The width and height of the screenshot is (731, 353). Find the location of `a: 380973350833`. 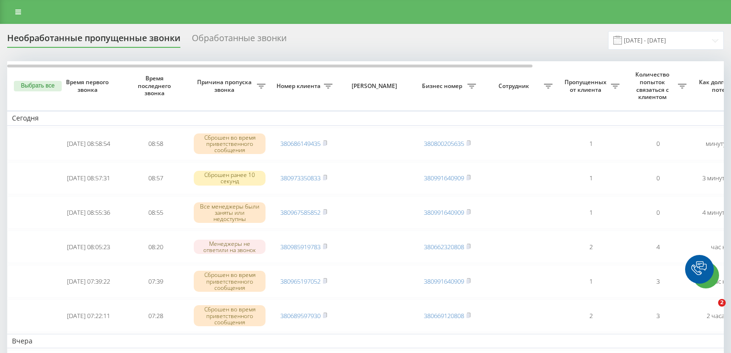

a: 380973350833 is located at coordinates (300, 178).